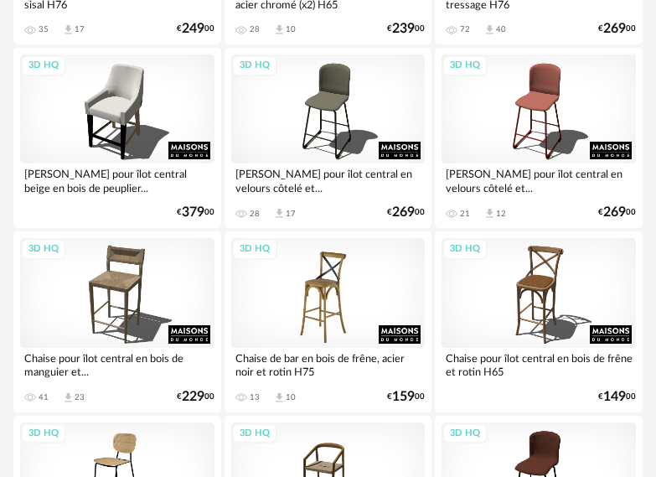 The height and width of the screenshot is (477, 656). Describe the element at coordinates (465, 214) in the screenshot. I see `div: 21` at that location.